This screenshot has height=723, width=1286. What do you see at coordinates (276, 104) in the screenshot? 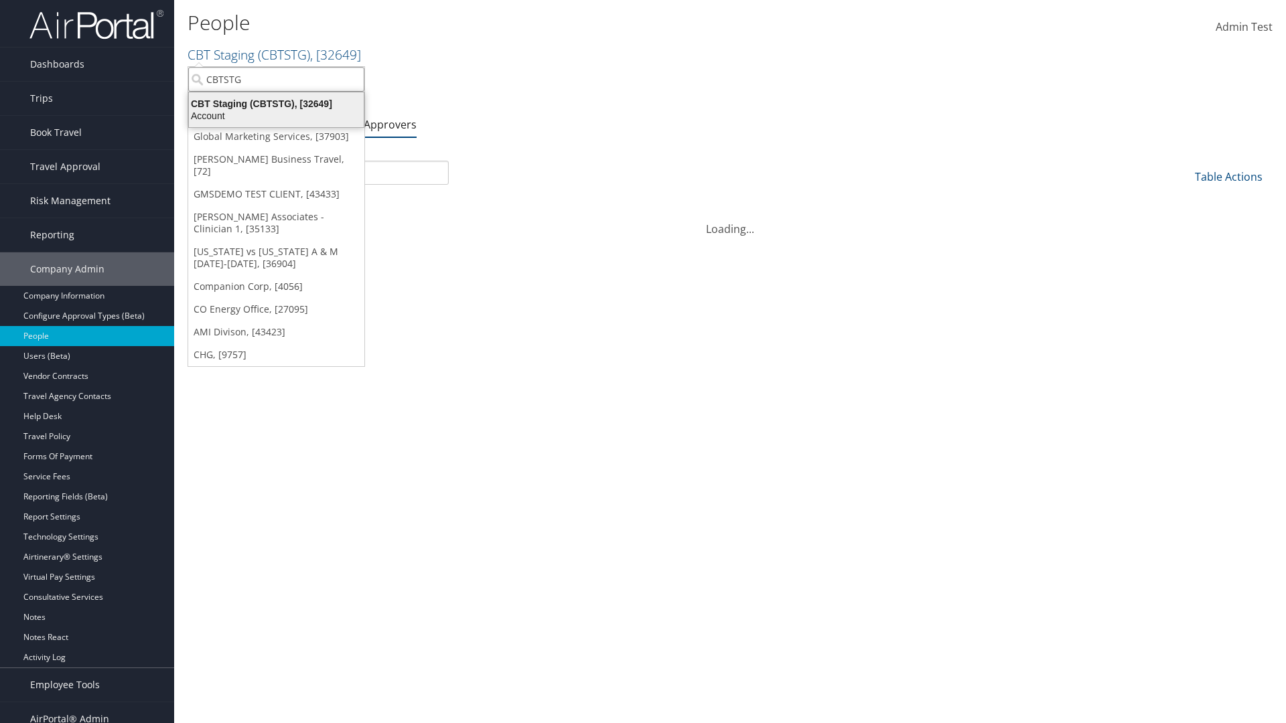
I see `div: CBT Staging (CBTSTG), [32649]` at bounding box center [276, 104].